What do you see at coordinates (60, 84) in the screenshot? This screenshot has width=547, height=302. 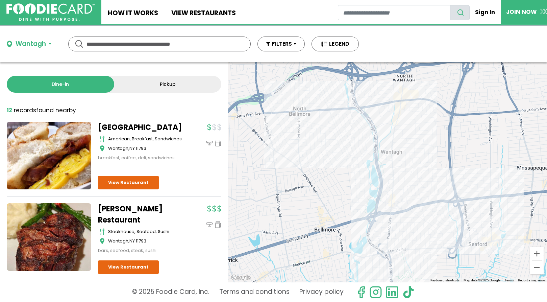 I see `a: Dine-in` at bounding box center [60, 84].